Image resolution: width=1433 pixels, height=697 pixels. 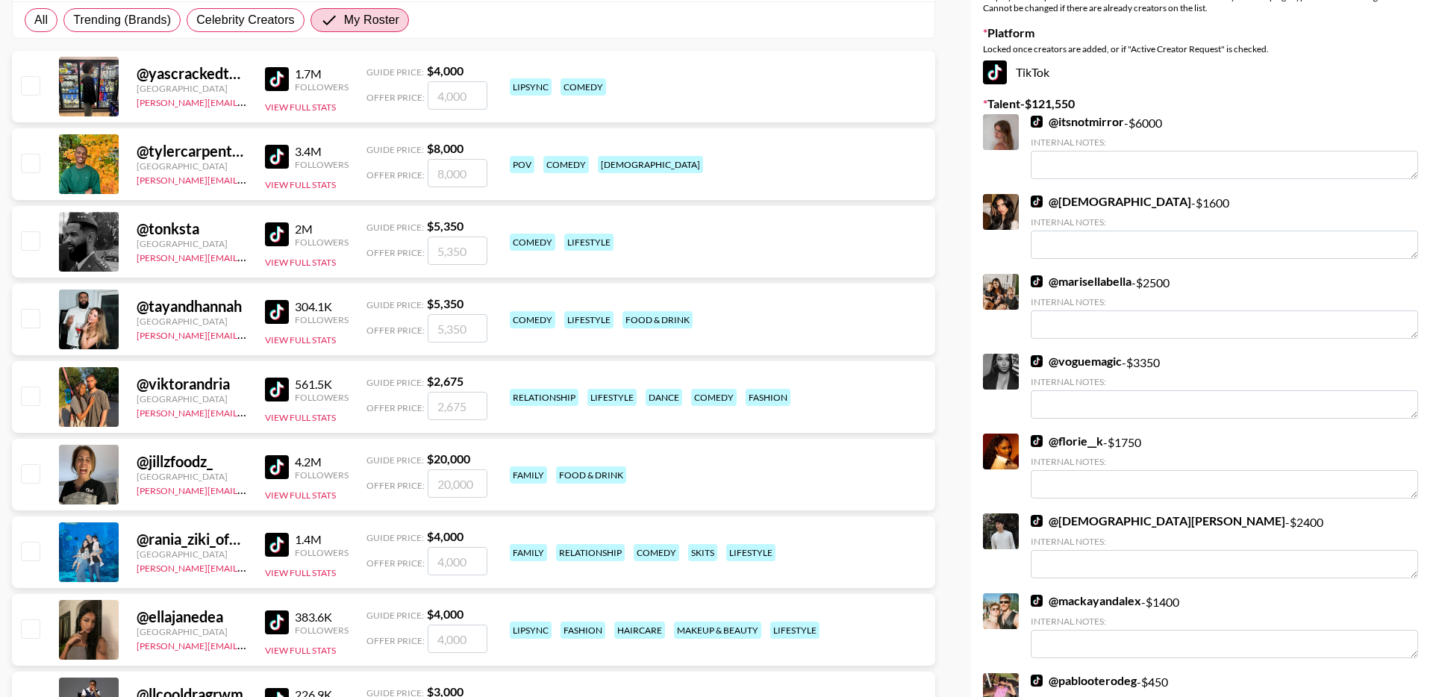 I want to click on strong: $ 2,675, so click(x=445, y=381).